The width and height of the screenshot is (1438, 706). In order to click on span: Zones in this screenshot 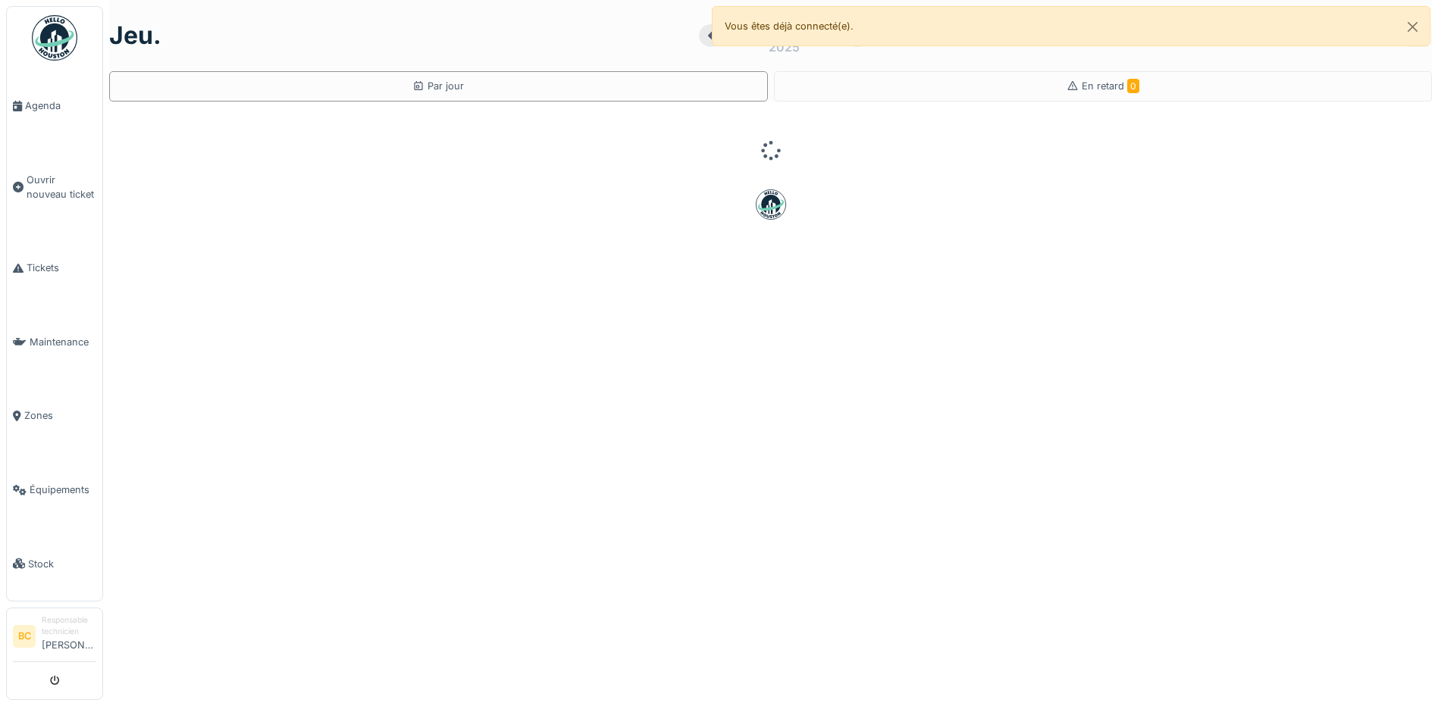, I will do `click(60, 415)`.